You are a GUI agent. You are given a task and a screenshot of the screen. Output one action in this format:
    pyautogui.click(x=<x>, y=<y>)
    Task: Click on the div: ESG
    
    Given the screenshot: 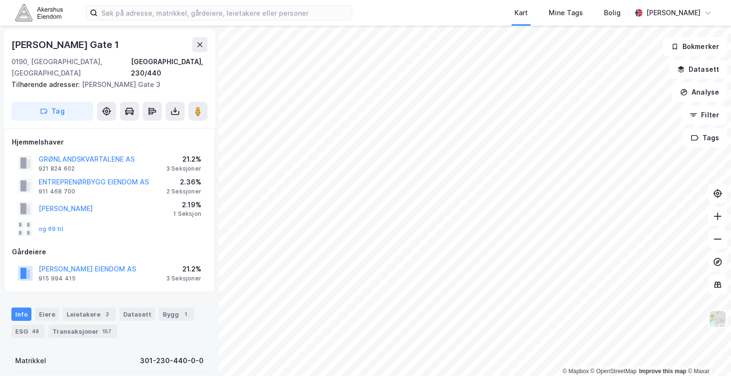 What is the action you would take?
    pyautogui.click(x=28, y=332)
    